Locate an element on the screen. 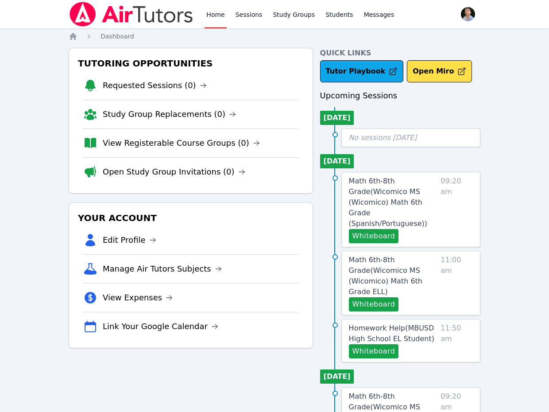 Image resolution: width=549 pixels, height=412 pixels. h3: Tutoring Opportunities is located at coordinates (191, 63).